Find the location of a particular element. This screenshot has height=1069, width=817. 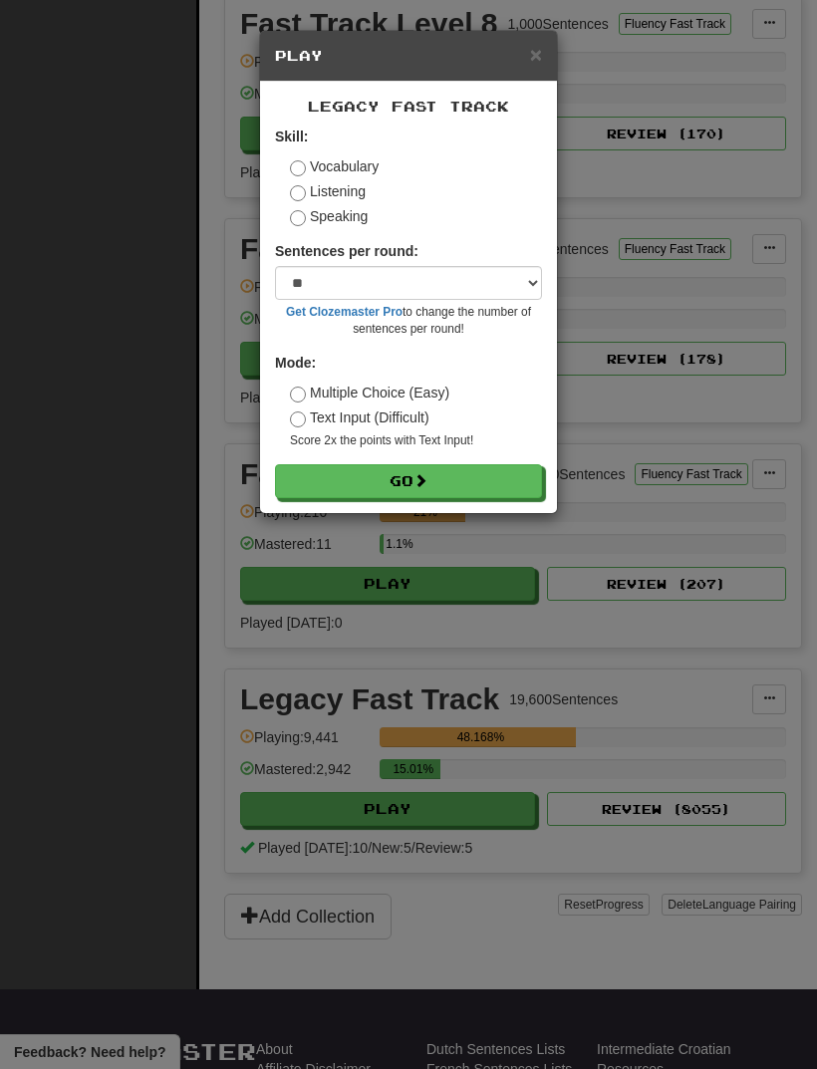

span: Legacy Fast Track is located at coordinates (408, 106).